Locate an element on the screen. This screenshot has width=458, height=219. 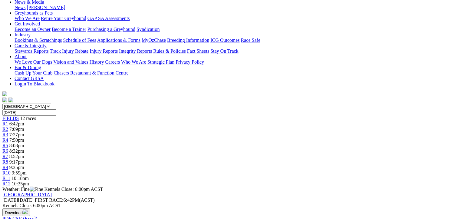
a: Fact Sheets is located at coordinates (198, 51).